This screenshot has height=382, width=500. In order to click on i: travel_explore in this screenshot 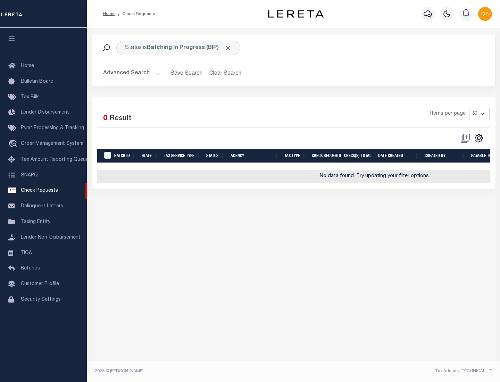, I will do `click(14, 144)`.